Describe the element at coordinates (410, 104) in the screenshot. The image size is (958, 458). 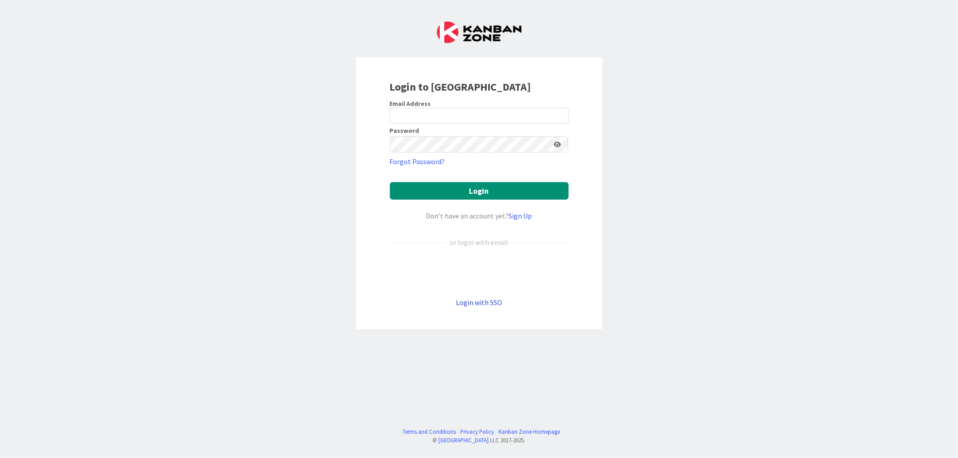
I see `label: Email Address` at that location.